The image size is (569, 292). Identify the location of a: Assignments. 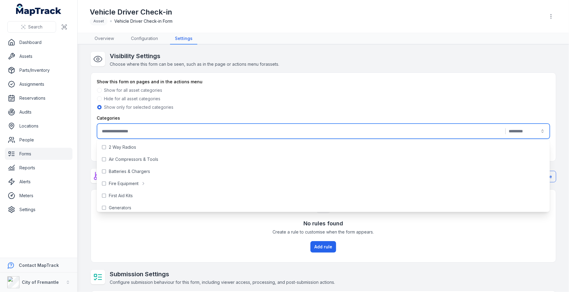
(39, 84).